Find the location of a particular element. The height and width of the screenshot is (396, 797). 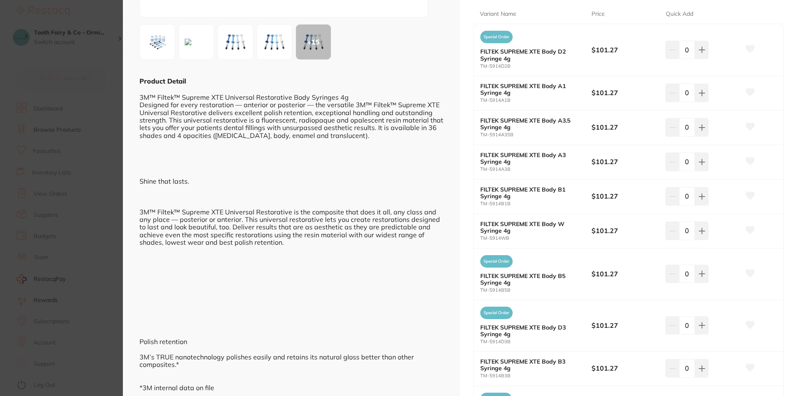

b: FILTEK SUPREME XTE Body D3 Syringe 4g is located at coordinates (530, 330).